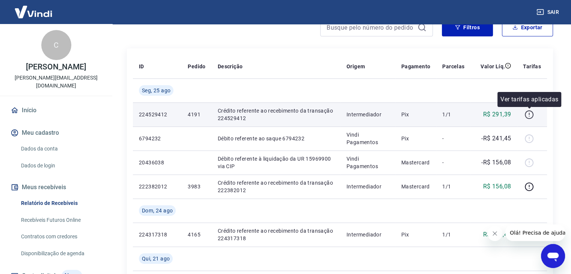 Image resolution: width=571 pixels, height=274 pixels. I want to click on a: Recebíveis Futuros Online, so click(60, 220).